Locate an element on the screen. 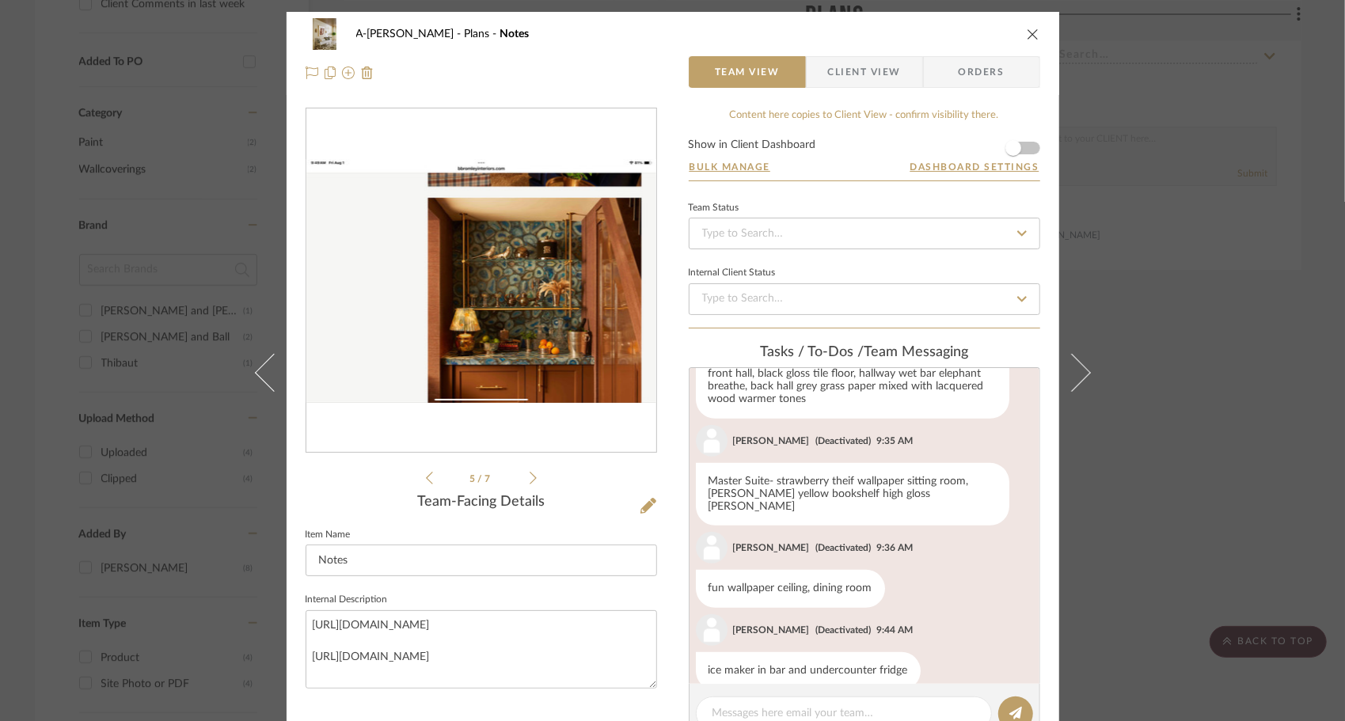 The width and height of the screenshot is (1345, 721). div: team Messaging is located at coordinates (864, 353).